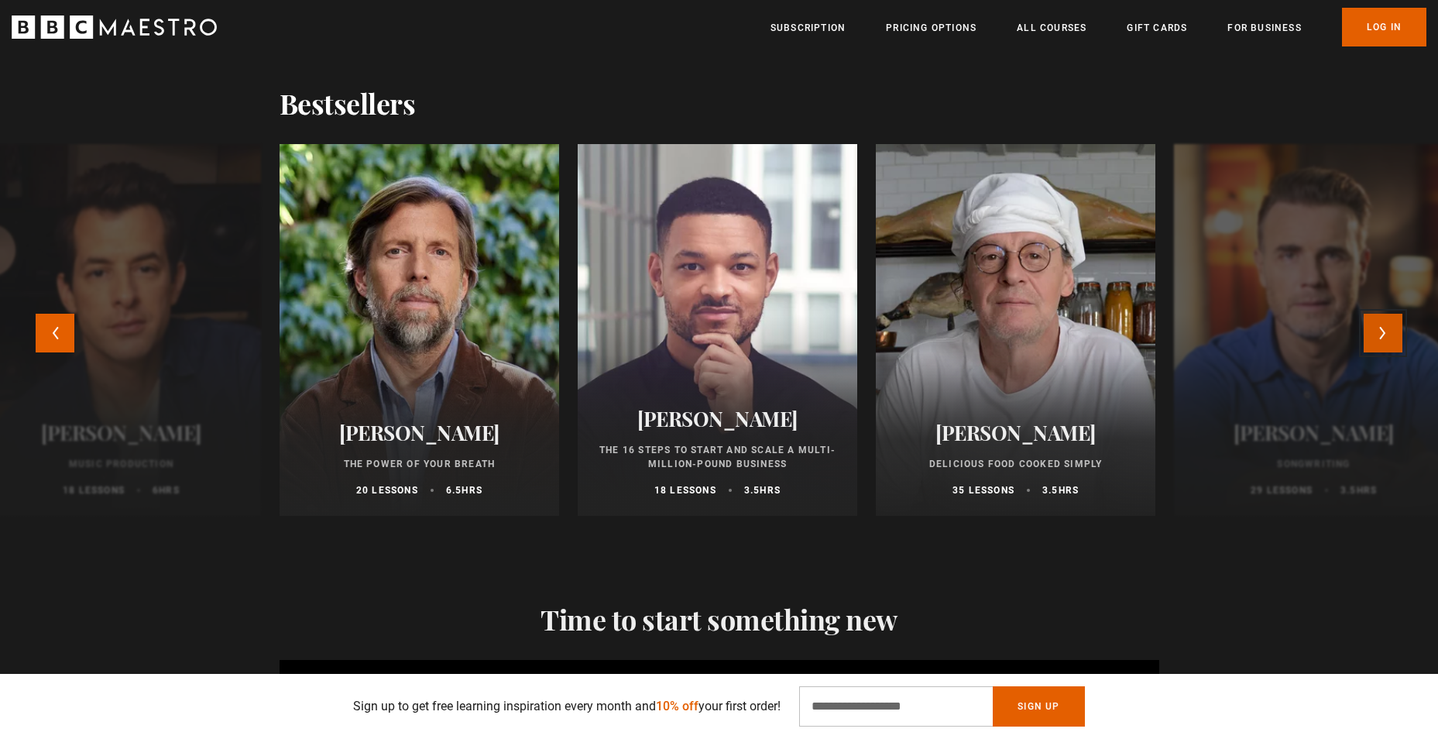  What do you see at coordinates (348, 103) in the screenshot?
I see `h2: Bestsellers` at bounding box center [348, 103].